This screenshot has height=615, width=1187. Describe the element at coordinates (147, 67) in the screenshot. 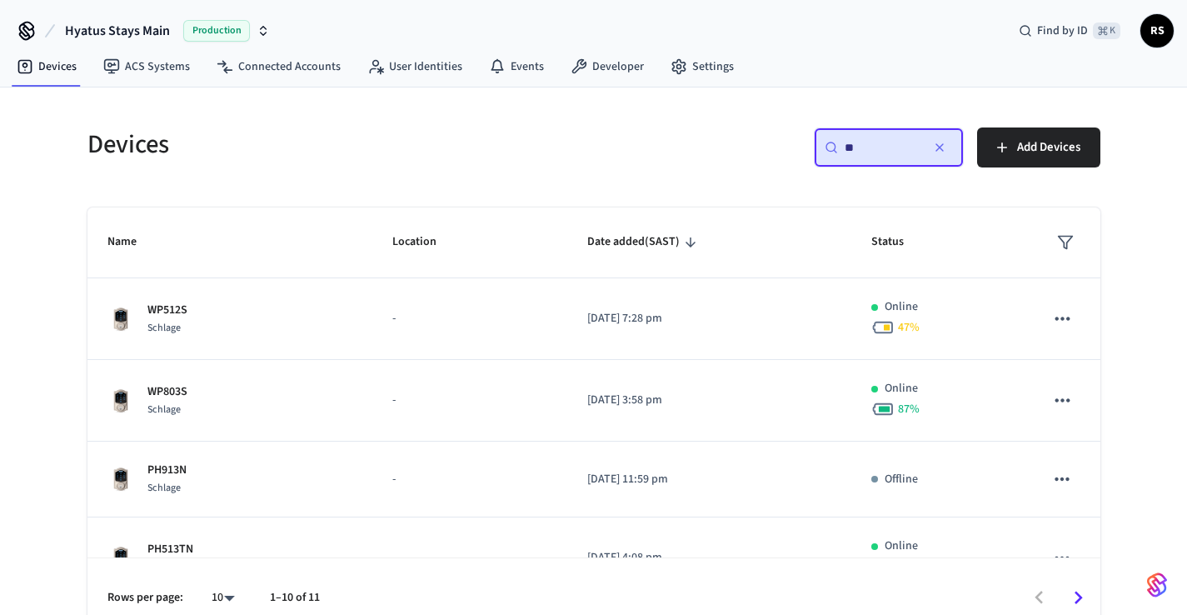

I see `a: ACS Systems` at that location.